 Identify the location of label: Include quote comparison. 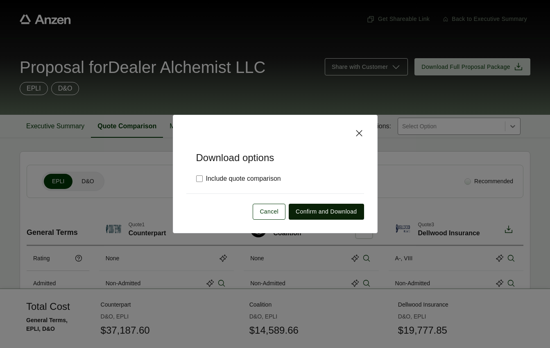
(238, 178).